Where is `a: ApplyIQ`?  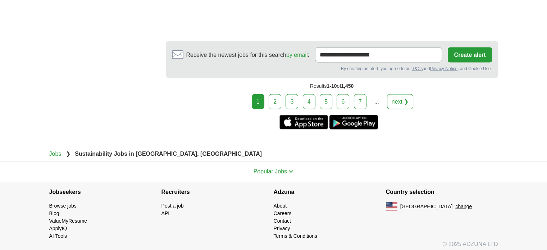 a: ApplyIQ is located at coordinates (58, 228).